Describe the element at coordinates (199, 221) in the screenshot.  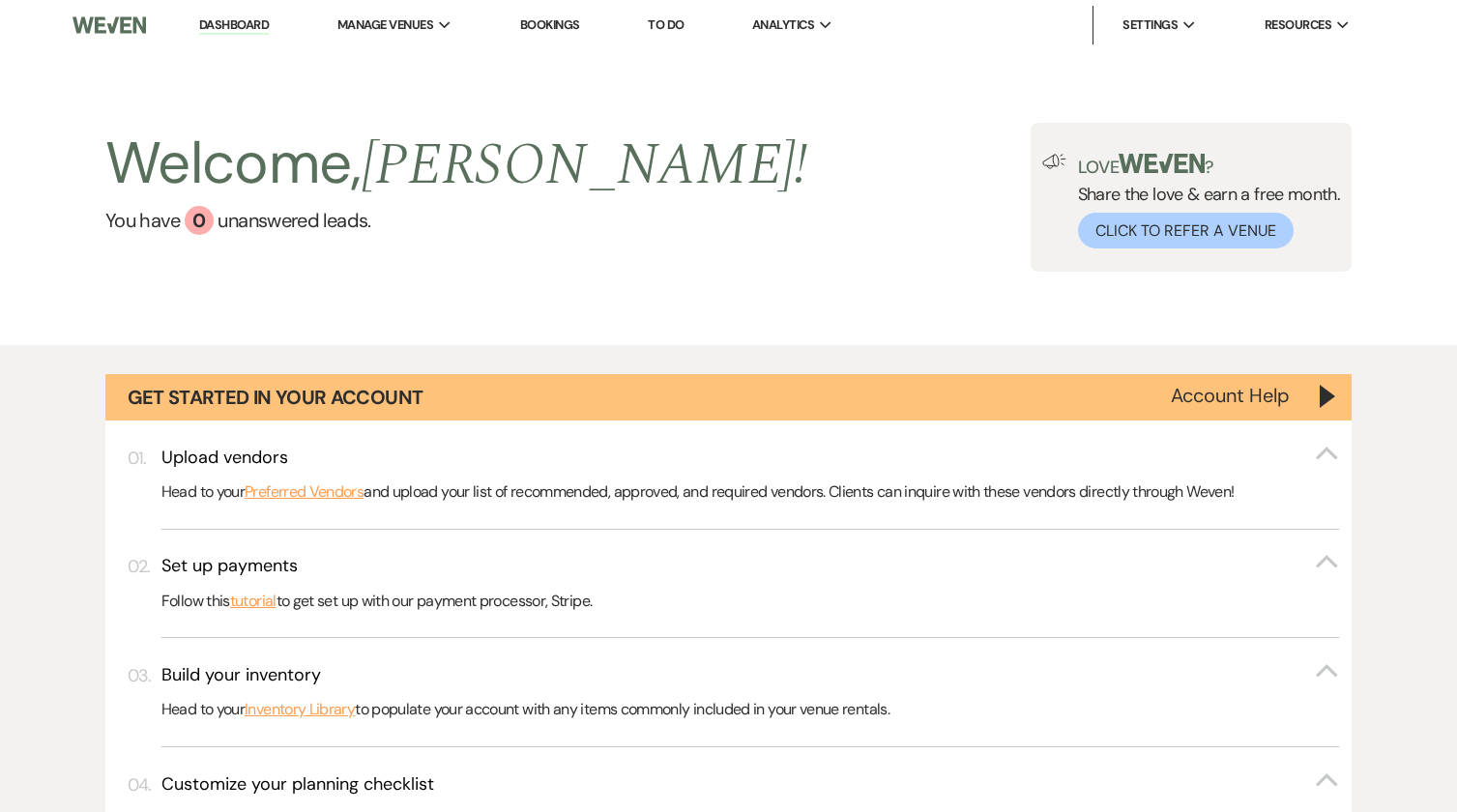
I see `div: 0` at that location.